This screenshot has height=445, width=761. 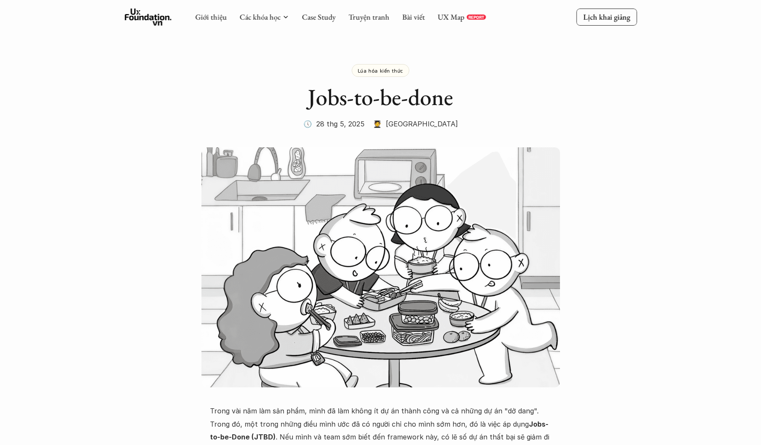 What do you see at coordinates (381, 97) in the screenshot?
I see `h1: Jobs-to-be-done` at bounding box center [381, 97].